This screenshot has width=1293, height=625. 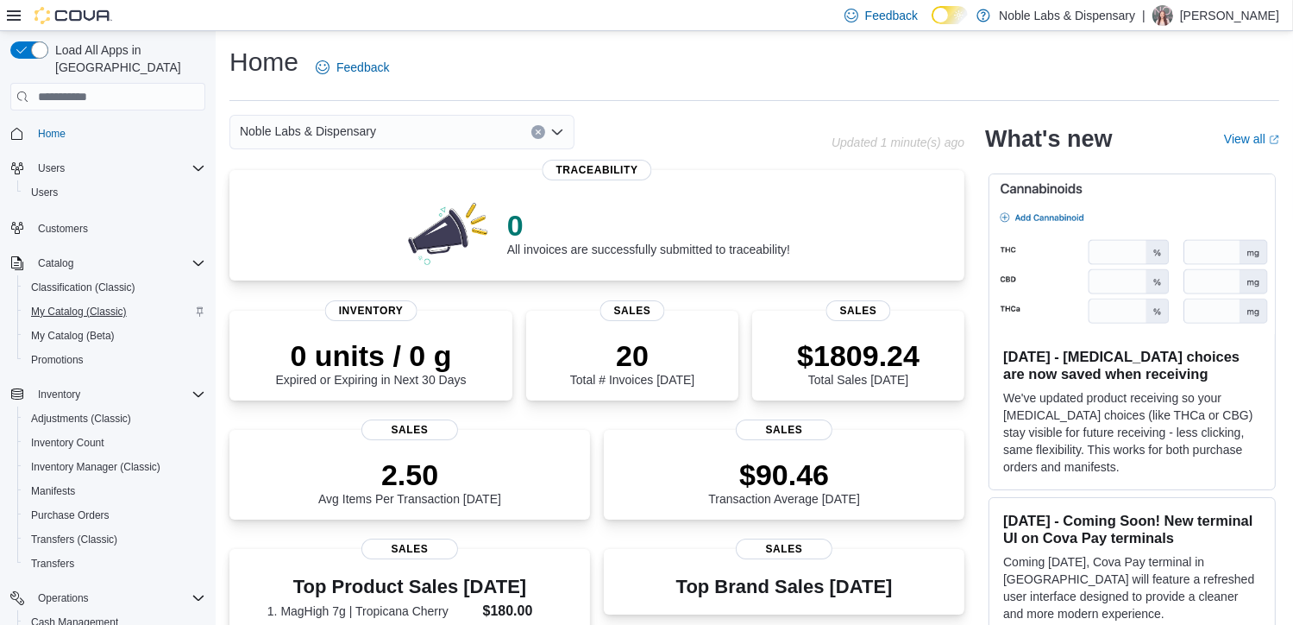 What do you see at coordinates (1048, 139) in the screenshot?
I see `h2: What's new` at bounding box center [1048, 139].